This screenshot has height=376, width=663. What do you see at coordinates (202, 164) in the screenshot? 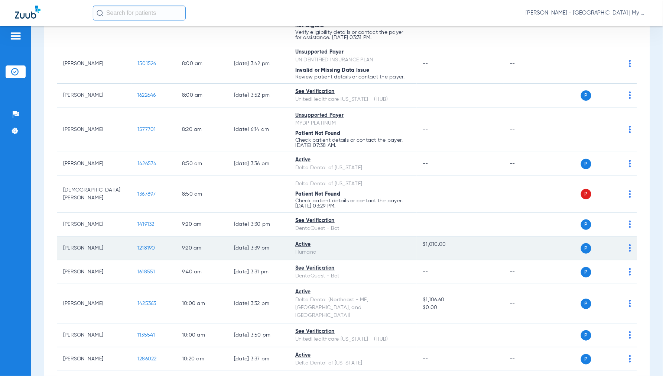
I see `td: 8:50 AM` at bounding box center [202, 164].